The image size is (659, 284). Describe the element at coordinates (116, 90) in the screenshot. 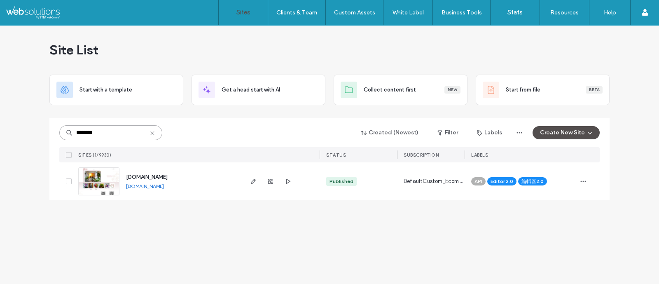

I see `div: Start with a template` at that location.